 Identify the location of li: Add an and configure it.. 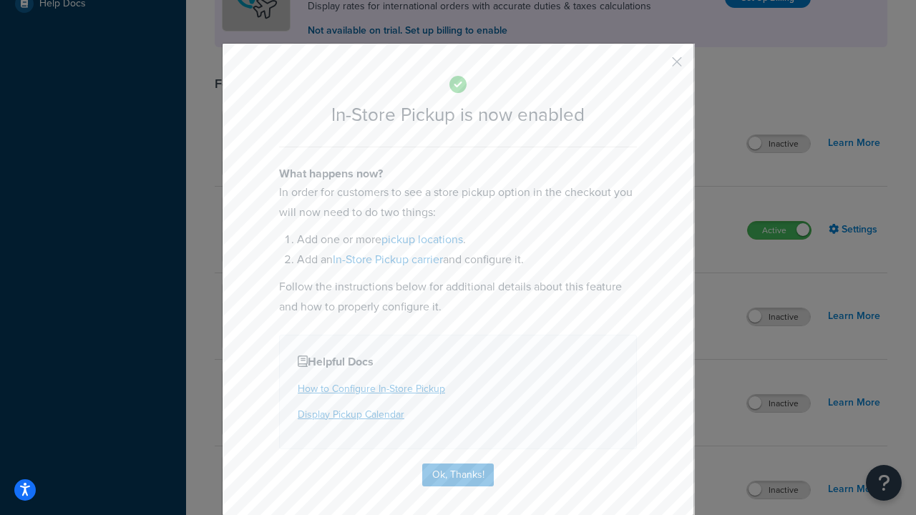
(467, 260).